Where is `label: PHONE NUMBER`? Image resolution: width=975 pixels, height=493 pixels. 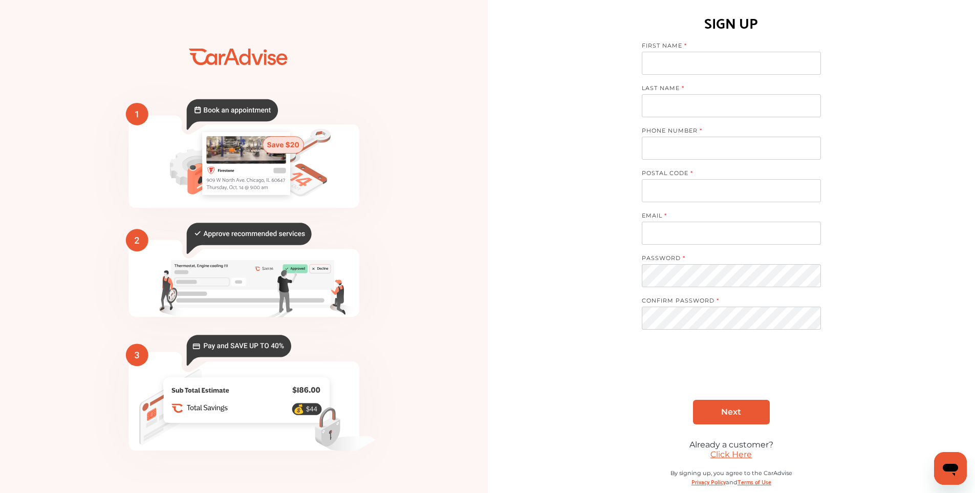
label: PHONE NUMBER is located at coordinates (726, 131).